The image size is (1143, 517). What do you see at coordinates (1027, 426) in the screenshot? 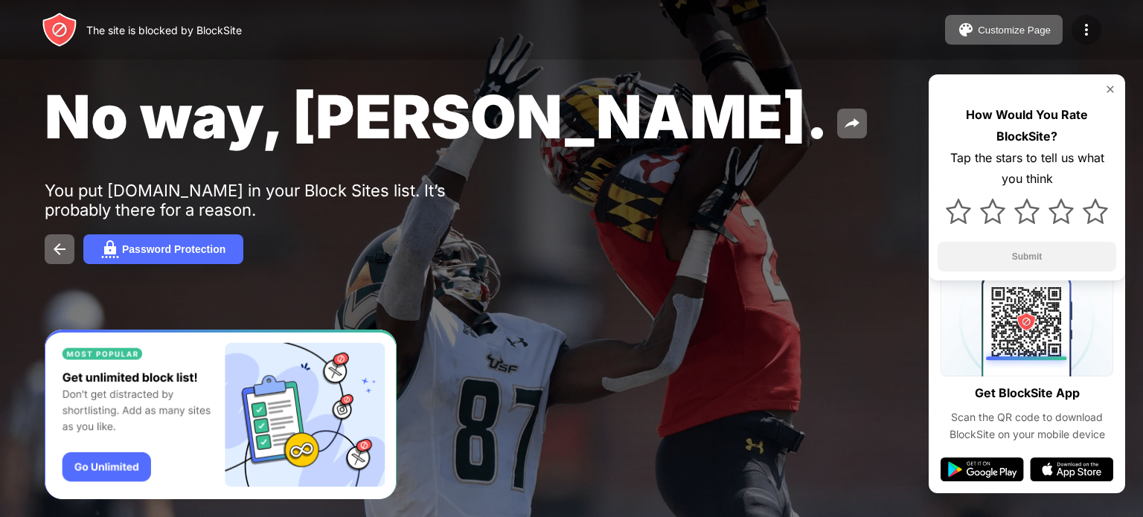
I see `div: Scan the QR code to download BlockSite on your mobile device` at bounding box center [1027, 426].